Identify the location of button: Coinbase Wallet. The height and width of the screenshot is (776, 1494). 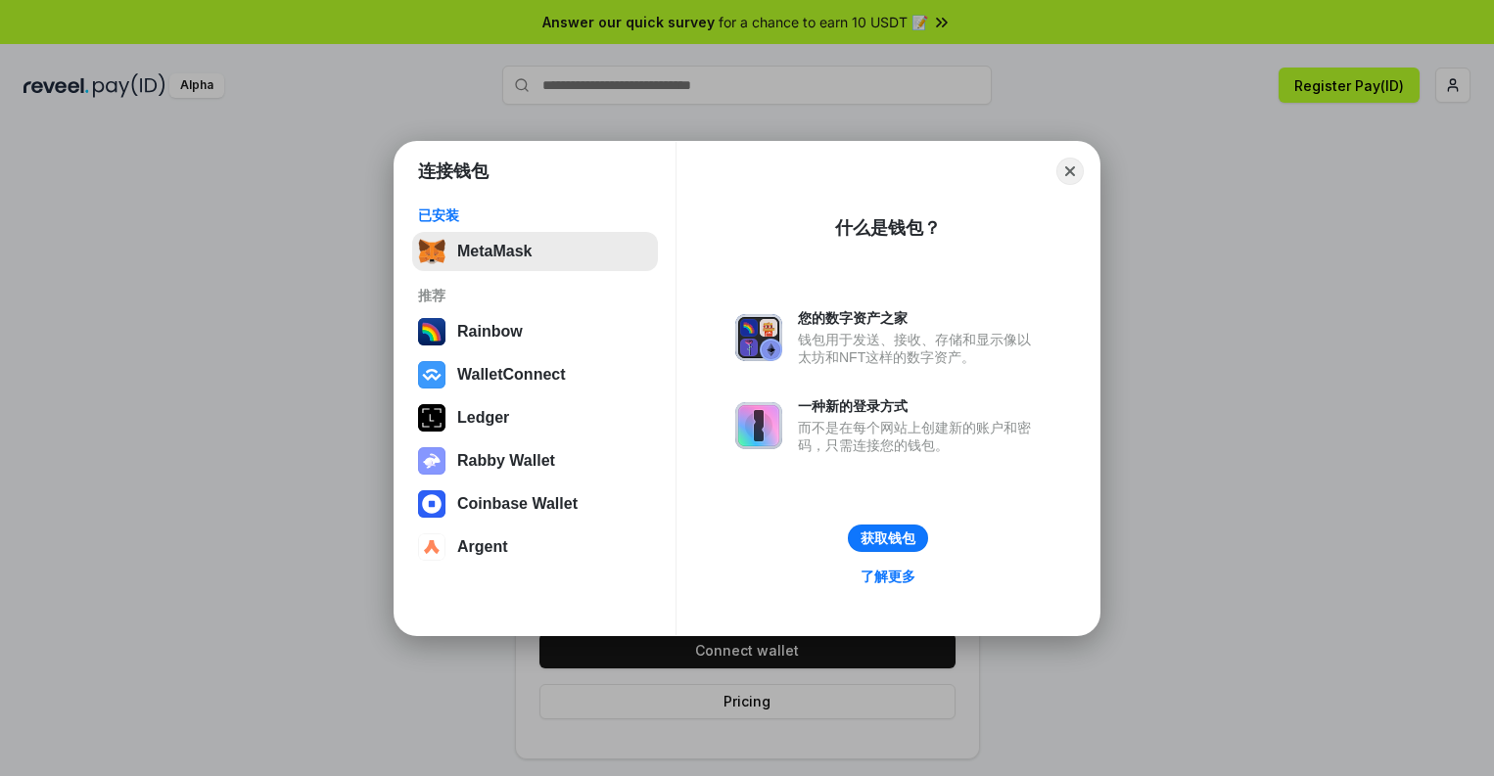
(534, 504).